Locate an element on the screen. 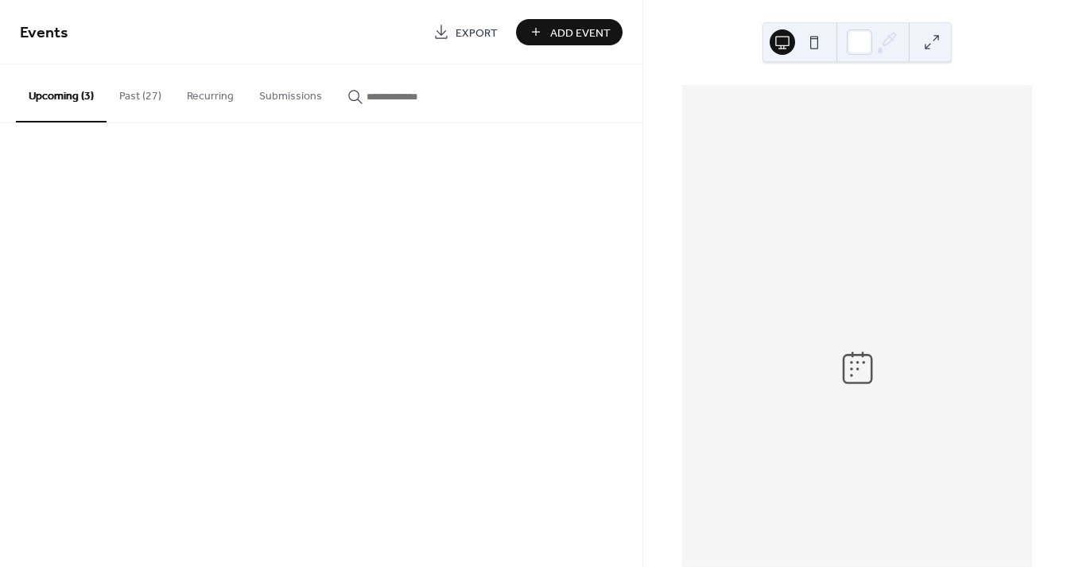  button: Submissions is located at coordinates (290, 92).